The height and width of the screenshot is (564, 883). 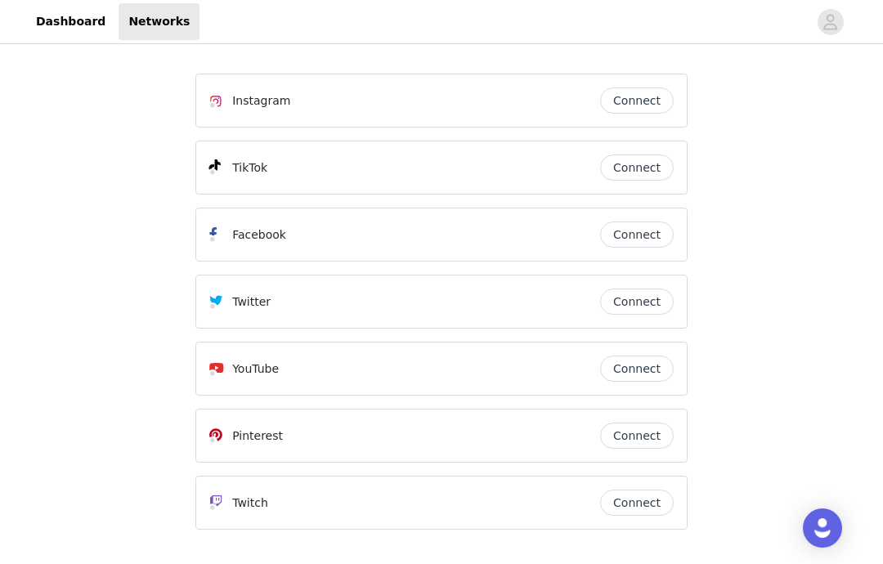 What do you see at coordinates (259, 235) in the screenshot?
I see `p: Facebook` at bounding box center [259, 235].